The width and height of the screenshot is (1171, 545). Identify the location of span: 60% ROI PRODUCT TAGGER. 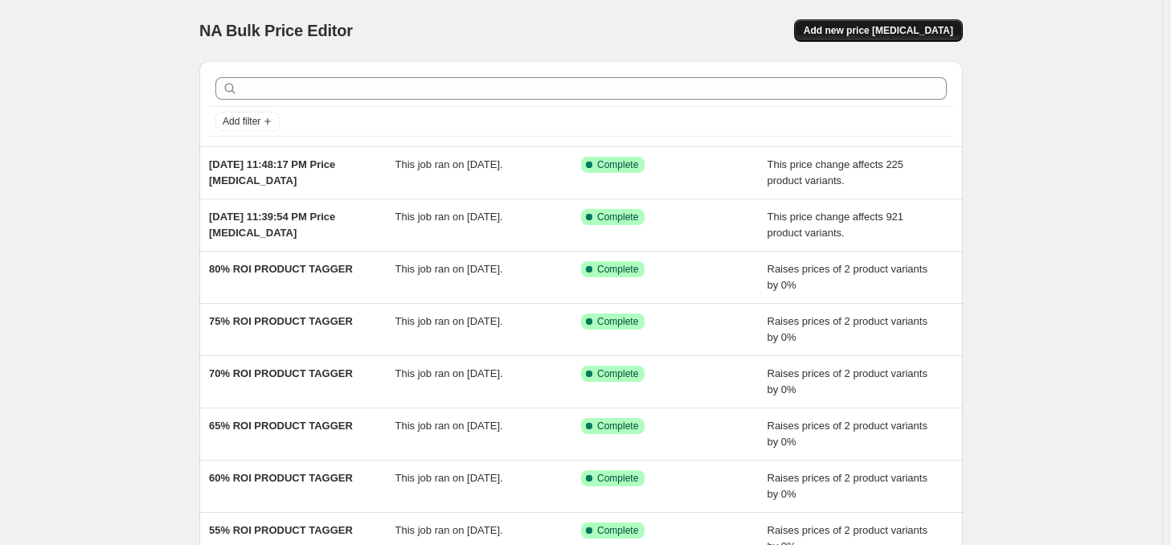
(281, 478).